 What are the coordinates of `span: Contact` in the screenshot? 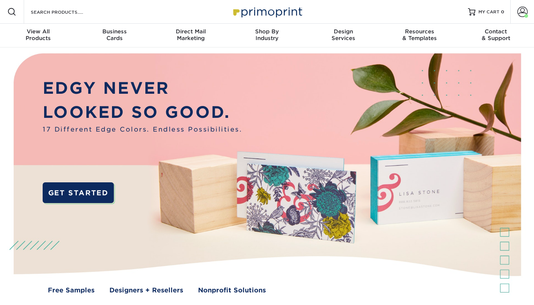 It's located at (496, 32).